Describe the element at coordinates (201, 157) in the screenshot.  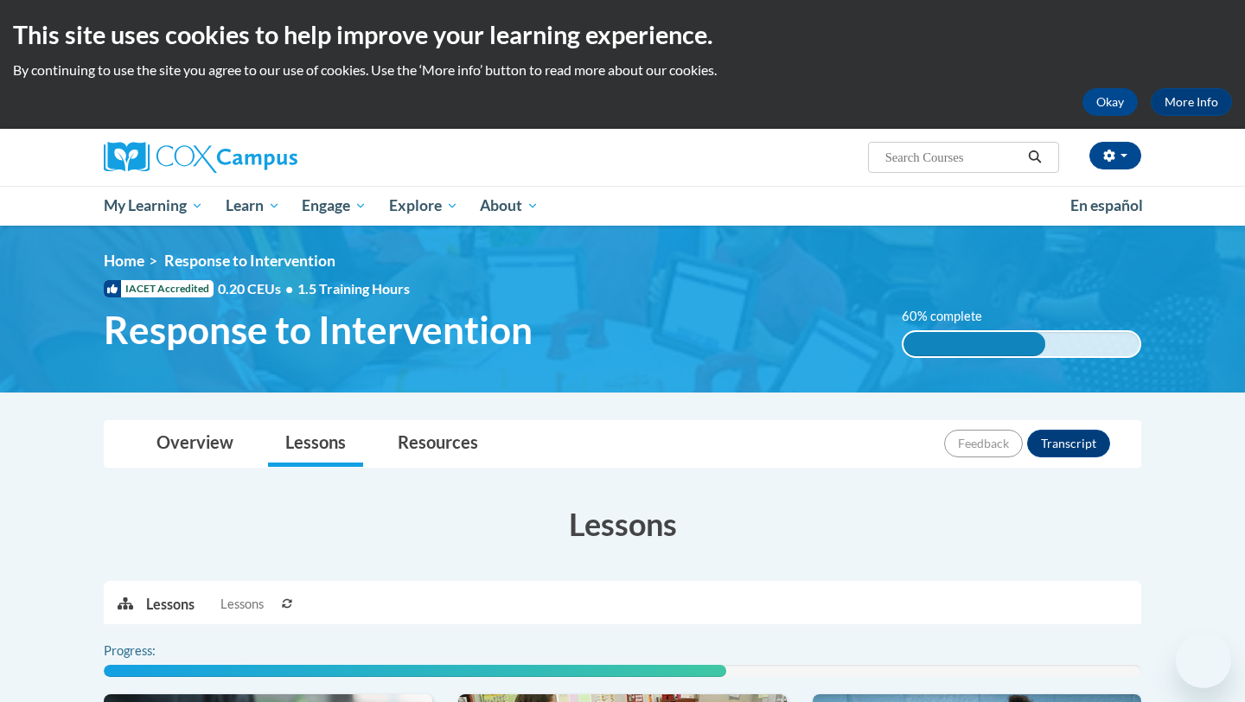
I see `img: Cox Campus` at that location.